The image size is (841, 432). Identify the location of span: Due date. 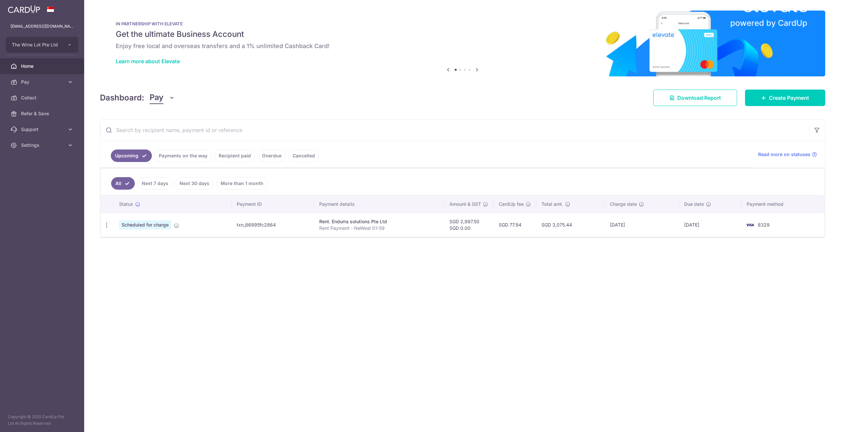
(694, 204).